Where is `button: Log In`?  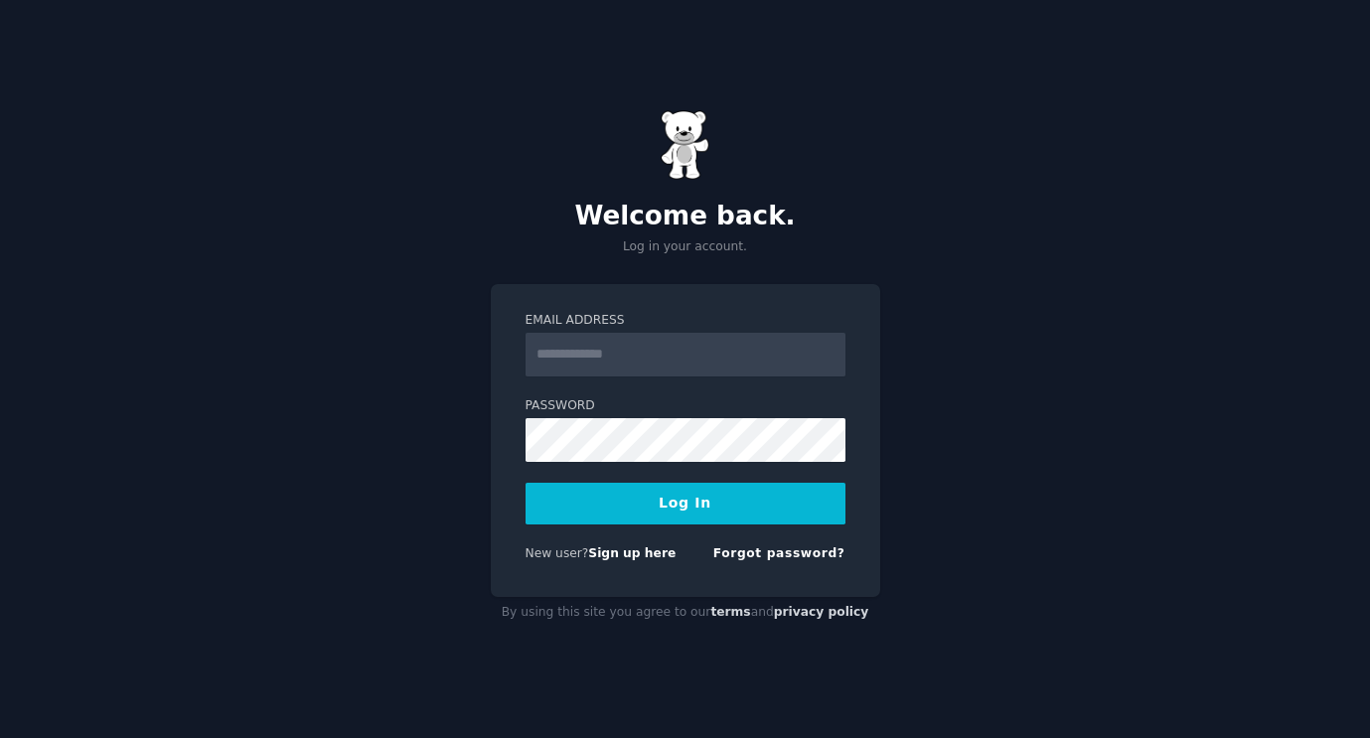
button: Log In is located at coordinates (686, 504).